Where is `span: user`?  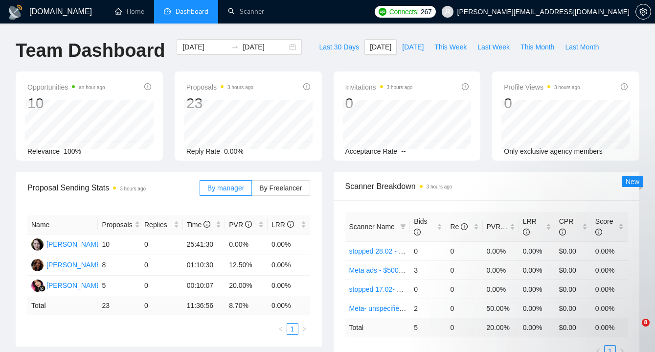
span: user is located at coordinates (448, 12).